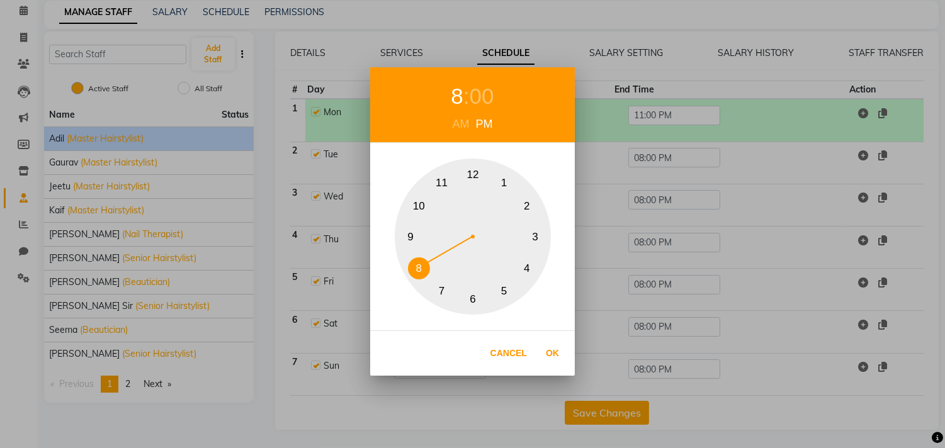 The height and width of the screenshot is (448, 945). Describe the element at coordinates (411, 237) in the screenshot. I see `button: 9` at that location.